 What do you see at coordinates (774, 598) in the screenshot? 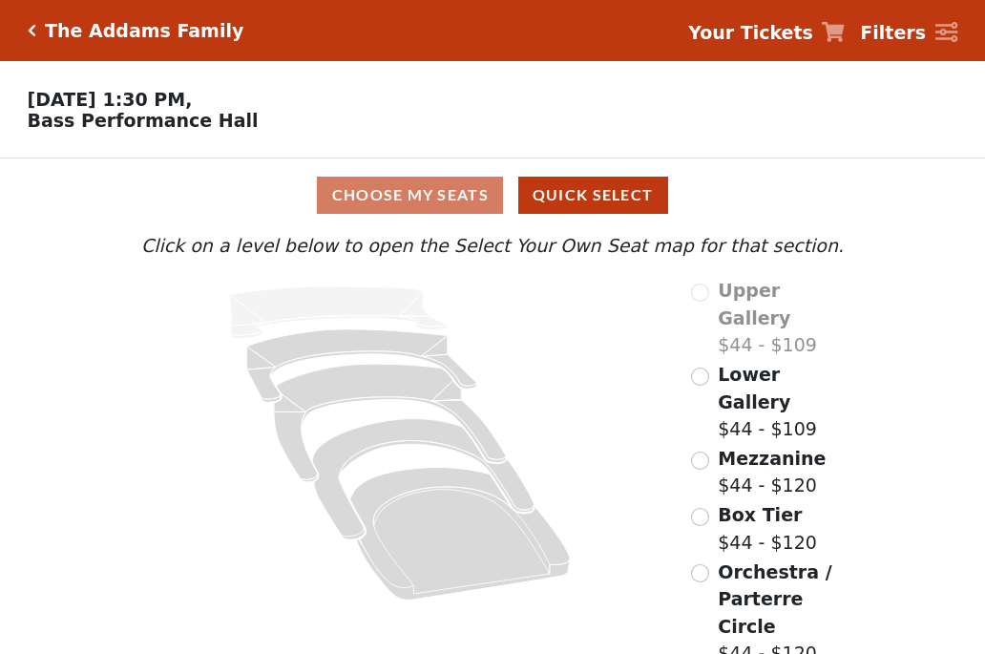
I see `span: Orchestra / Parterre Circle` at bounding box center [774, 598].